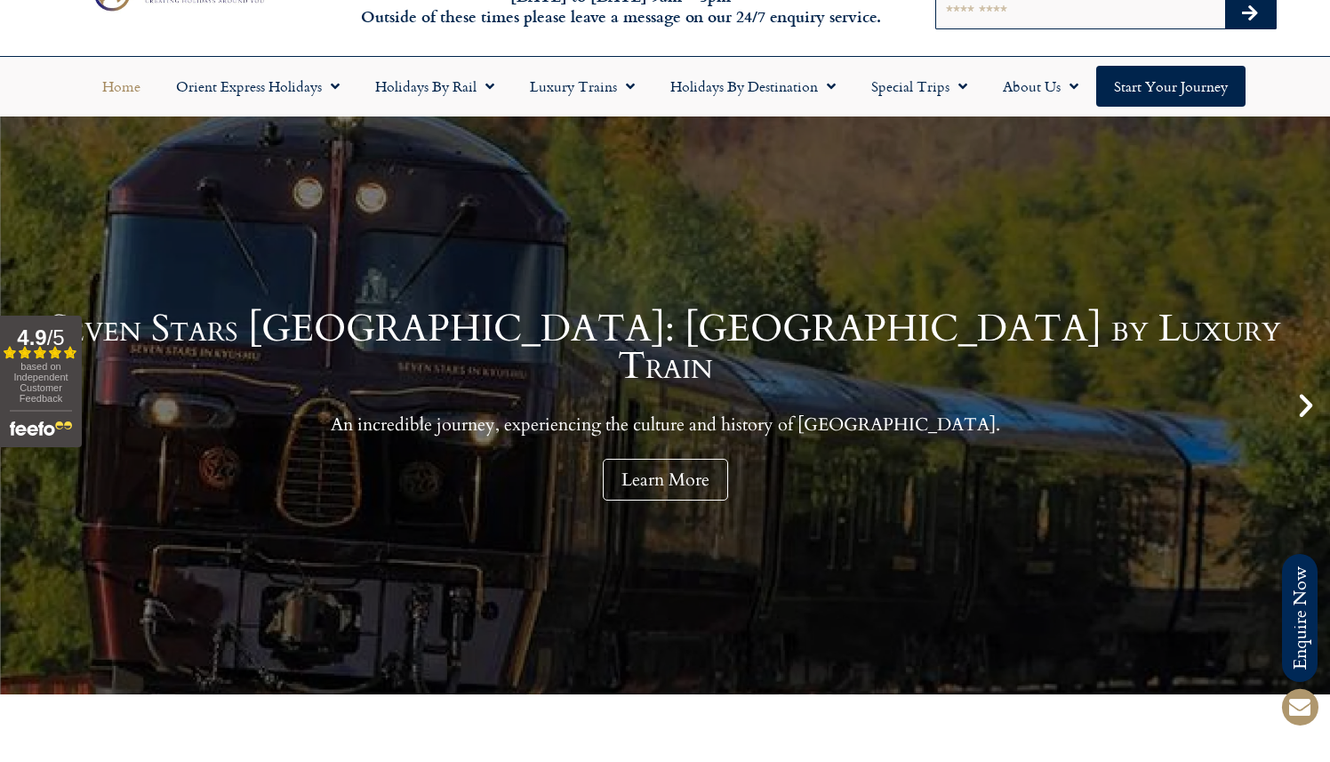 This screenshot has width=1330, height=762. Describe the element at coordinates (121, 86) in the screenshot. I see `a: Home` at that location.